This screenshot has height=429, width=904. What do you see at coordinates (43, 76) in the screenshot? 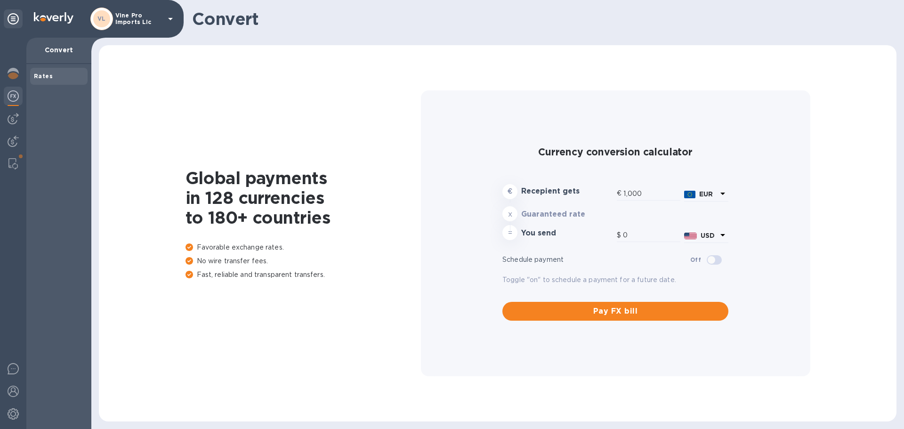
I see `b: Rates` at bounding box center [43, 76].